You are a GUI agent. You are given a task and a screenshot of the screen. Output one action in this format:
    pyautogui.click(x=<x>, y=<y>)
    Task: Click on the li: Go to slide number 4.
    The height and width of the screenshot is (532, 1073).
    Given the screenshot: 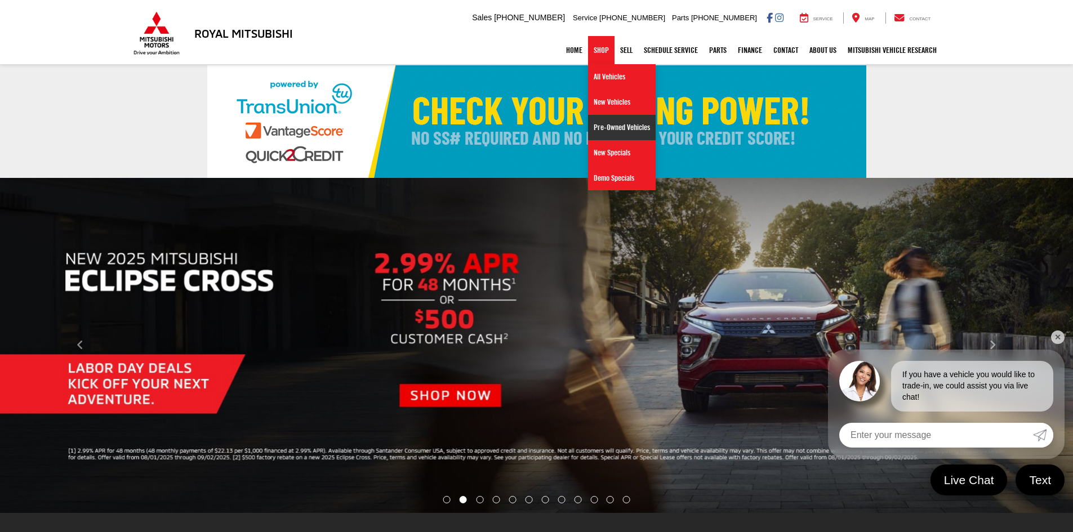 What is the action you would take?
    pyautogui.click(x=496, y=499)
    